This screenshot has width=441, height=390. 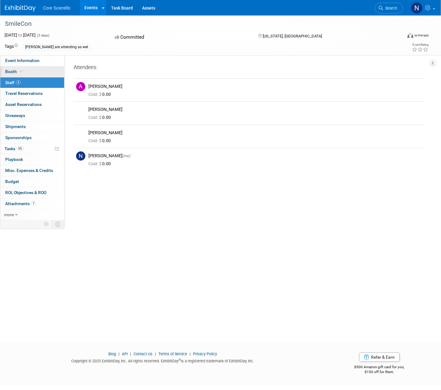 What do you see at coordinates (26, 192) in the screenshot?
I see `span: ROI, Objectives & ROO` at bounding box center [26, 192].